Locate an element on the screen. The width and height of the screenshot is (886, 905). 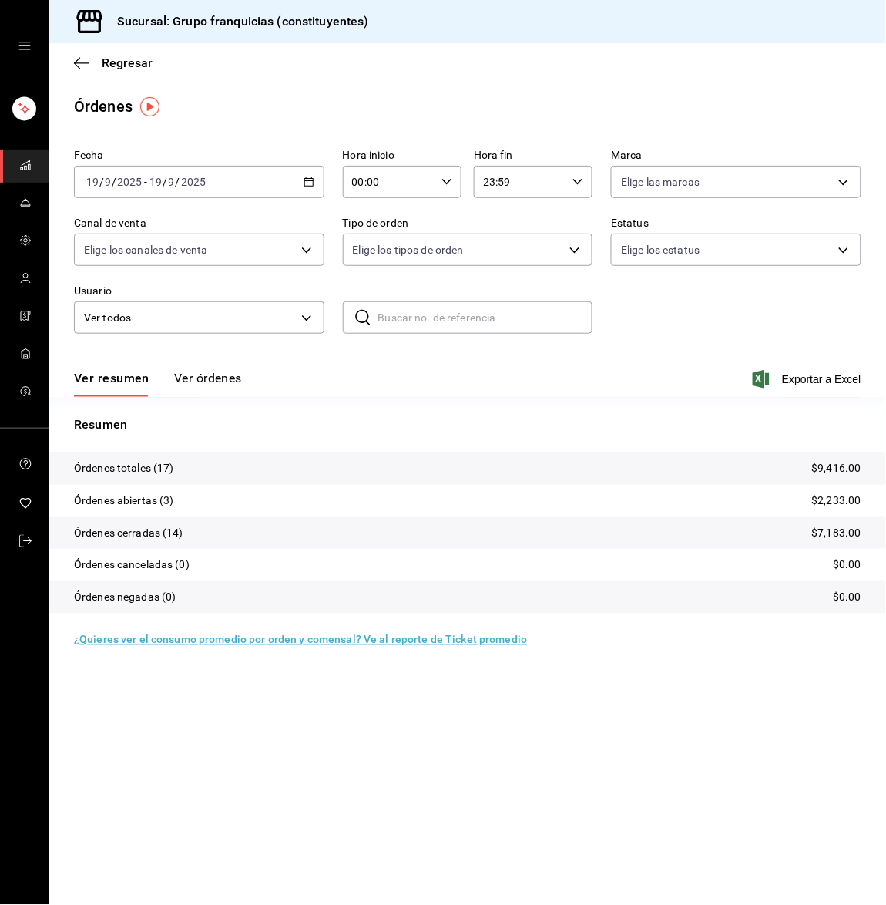
label: Estatus is located at coordinates (736, 223).